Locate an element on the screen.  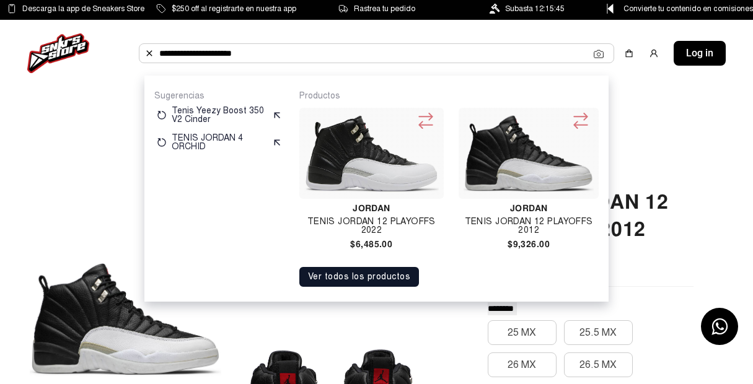
button: 25.5 MX is located at coordinates (598, 333).